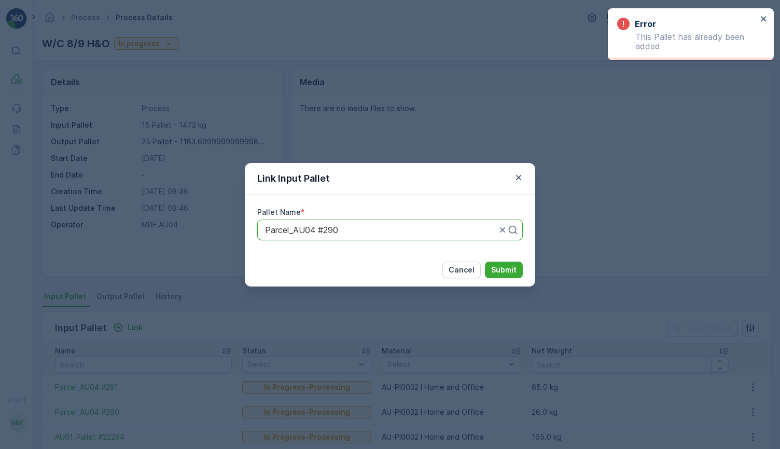  What do you see at coordinates (462, 270) in the screenshot?
I see `p: Cancel` at bounding box center [462, 270].